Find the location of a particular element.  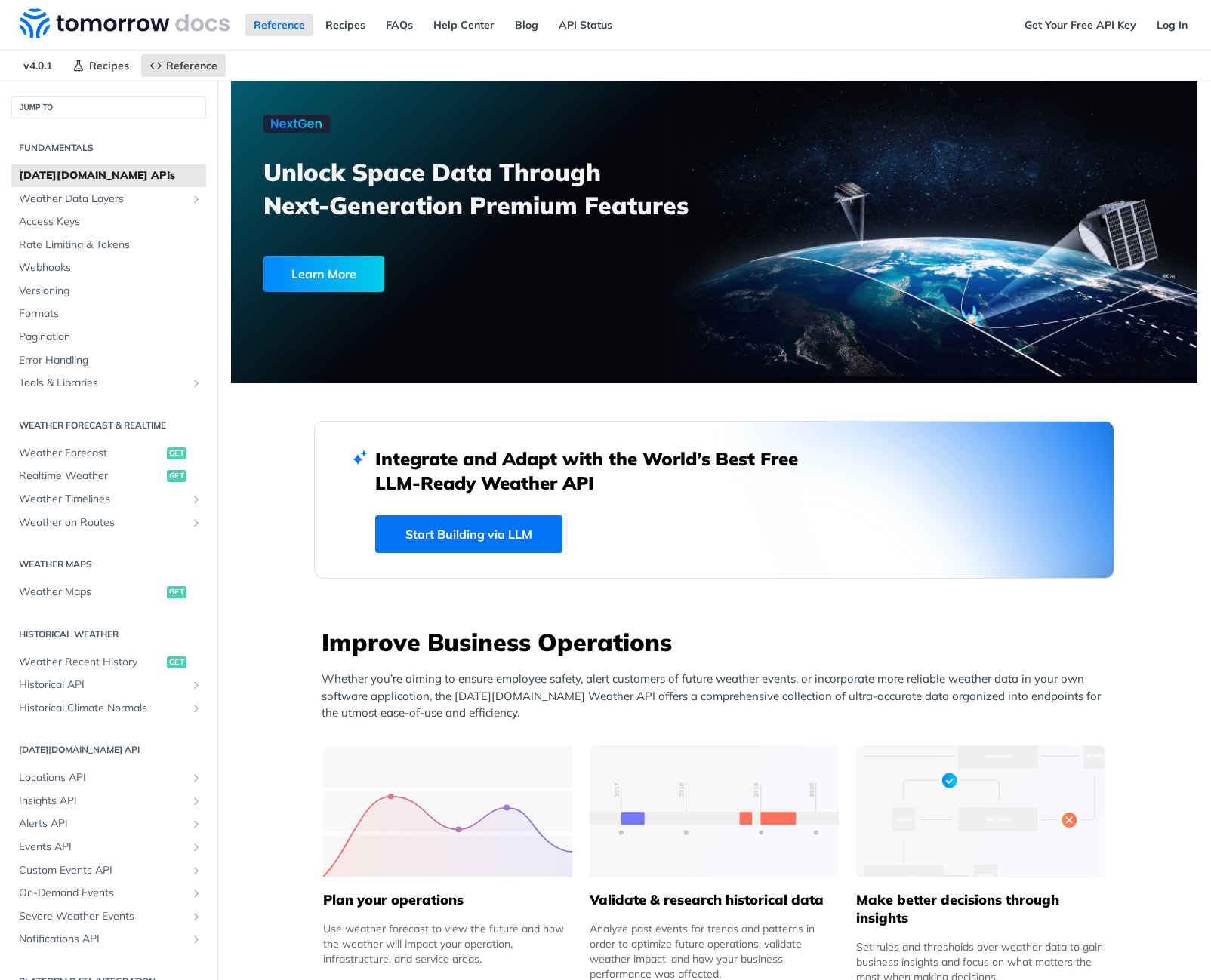

button: Show subpages for Severe Weather Events is located at coordinates (196, 917).